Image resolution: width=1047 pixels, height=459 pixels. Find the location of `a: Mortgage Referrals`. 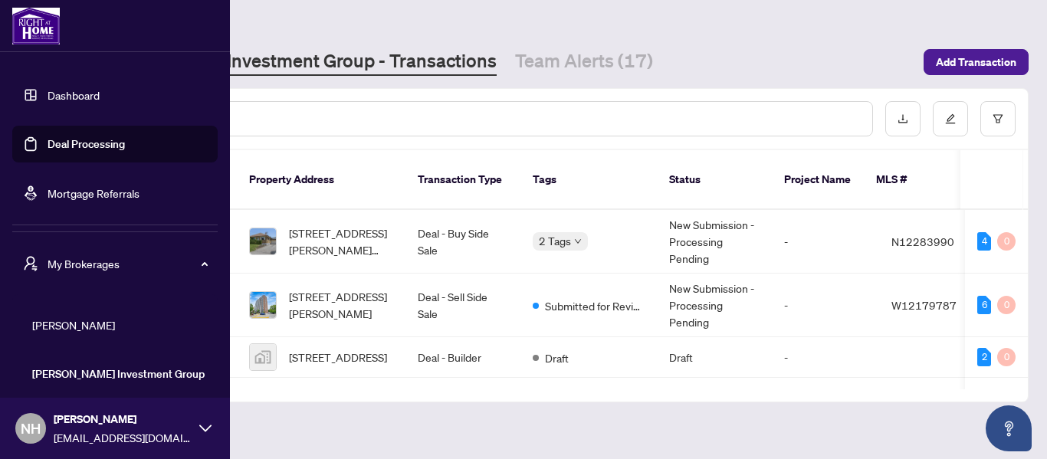

a: Mortgage Referrals is located at coordinates (94, 193).